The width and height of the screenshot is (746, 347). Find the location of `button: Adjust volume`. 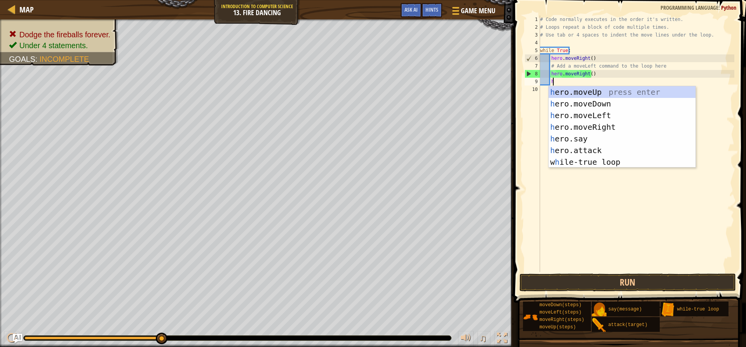

button: Adjust volume is located at coordinates (466, 339).